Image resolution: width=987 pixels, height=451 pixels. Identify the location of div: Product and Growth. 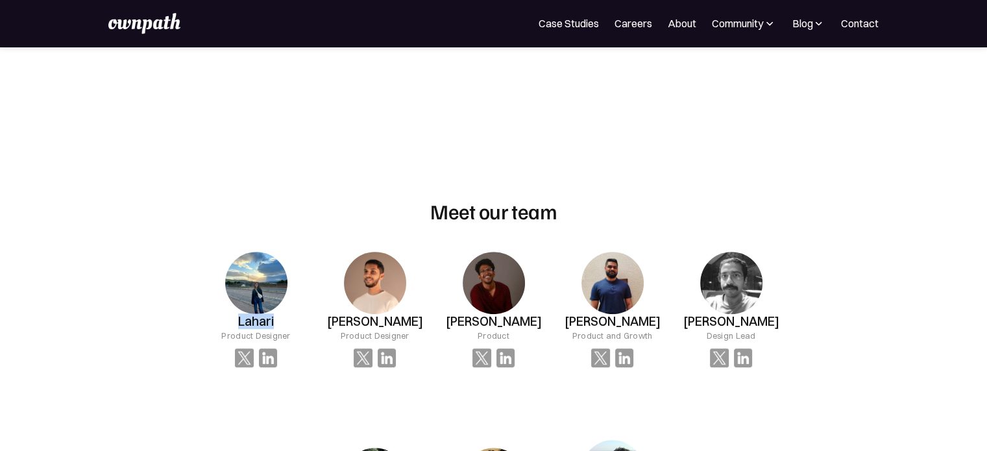
(612, 335).